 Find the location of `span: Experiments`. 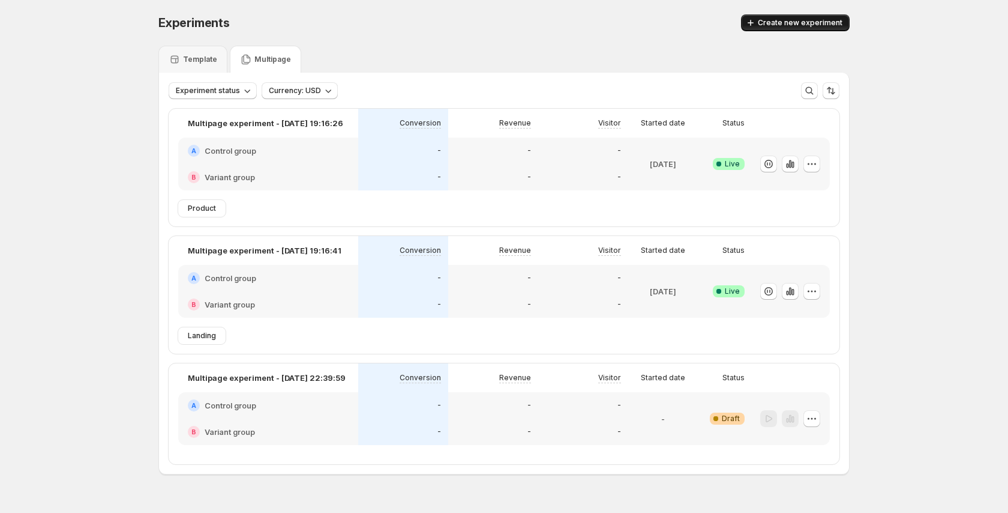

span: Experiments is located at coordinates (194, 23).